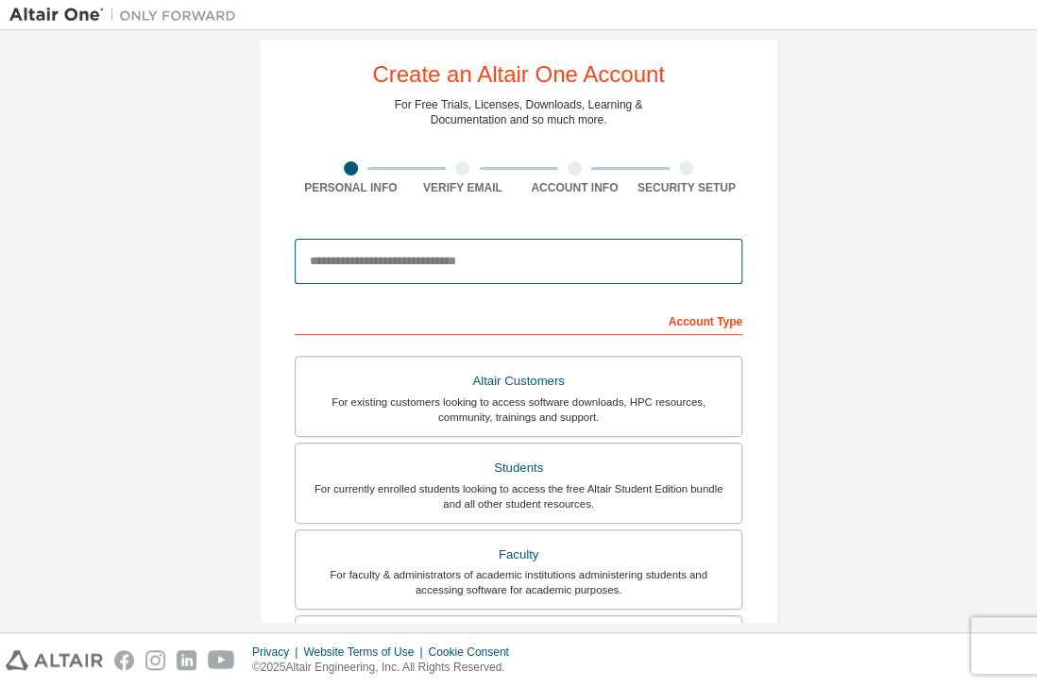 The image size is (1037, 687). What do you see at coordinates (518, 381) in the screenshot?
I see `div: Altair Customers` at bounding box center [518, 381].